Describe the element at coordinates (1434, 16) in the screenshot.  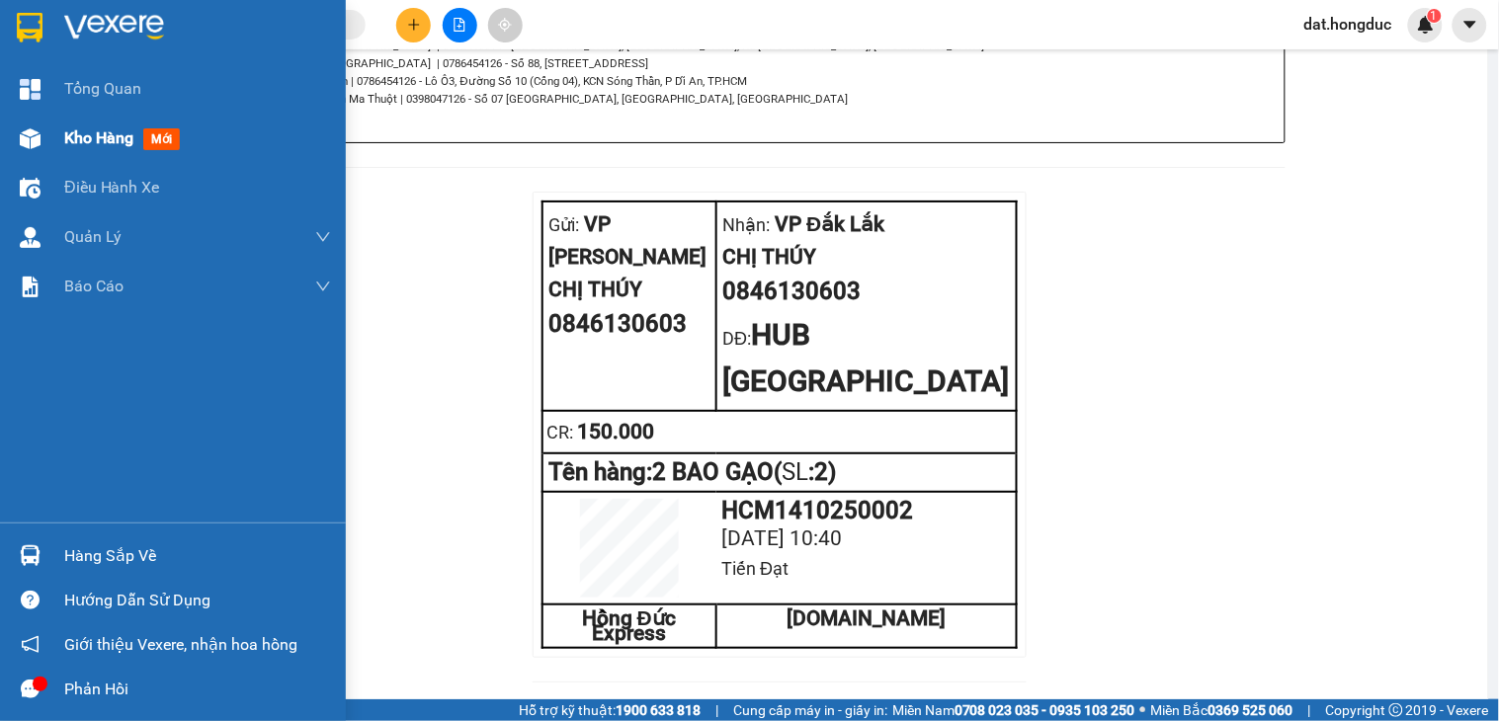
I see `sup: 1` at that location.